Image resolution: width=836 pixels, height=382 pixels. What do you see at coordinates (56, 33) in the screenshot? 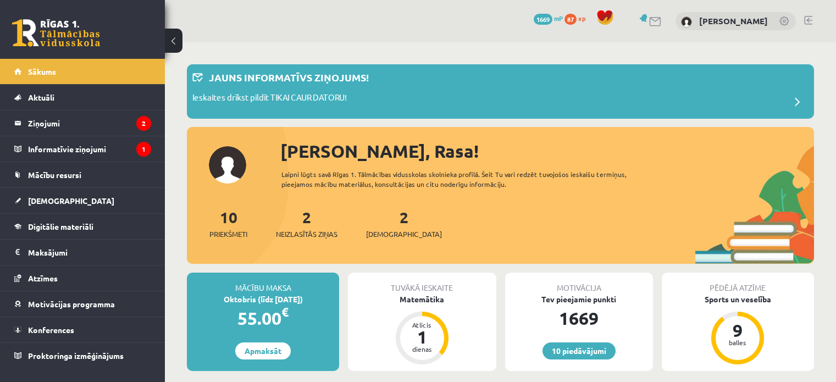
I see `a: Rīgas 1. Tālmācības vidusskola` at bounding box center [56, 33].